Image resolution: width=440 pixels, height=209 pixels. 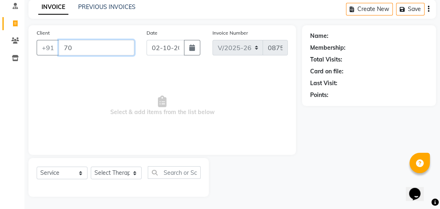 What do you see at coordinates (328, 48) in the screenshot?
I see `div: Membership:` at bounding box center [328, 48].